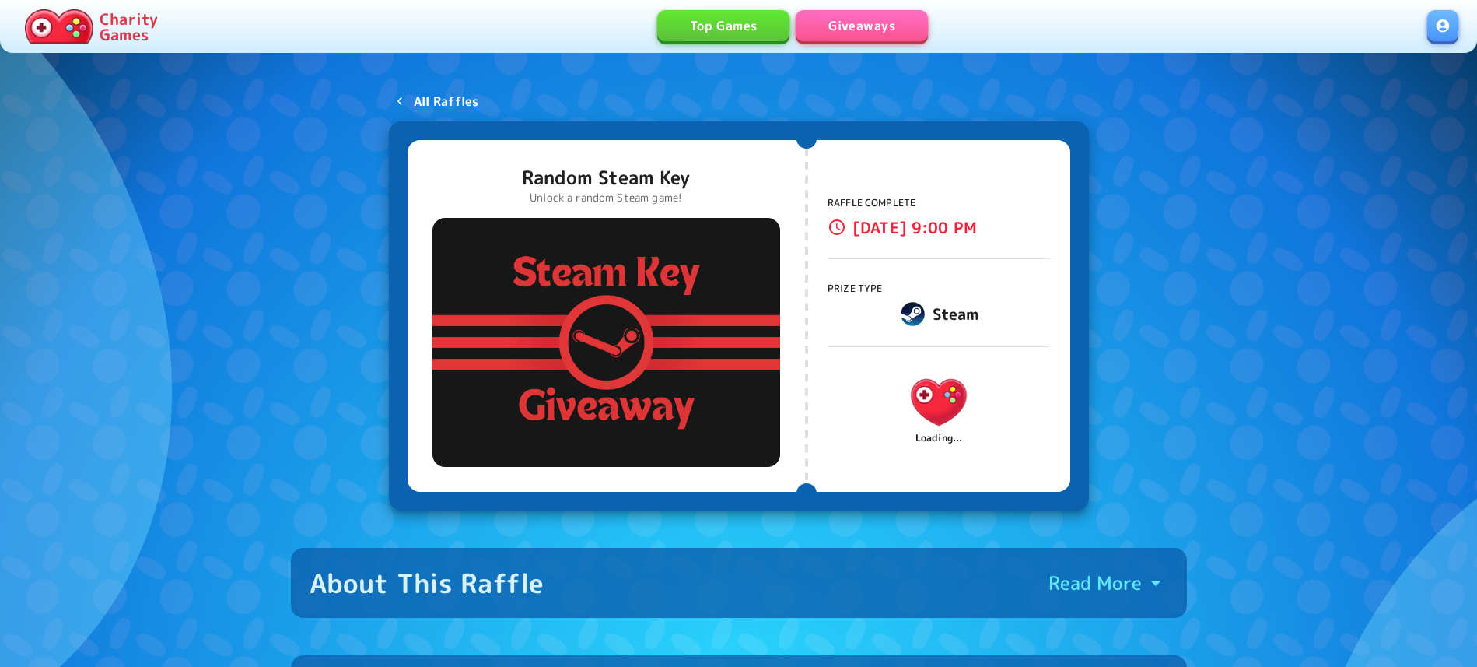  Describe the element at coordinates (128, 26) in the screenshot. I see `p: Charity Games` at that location.